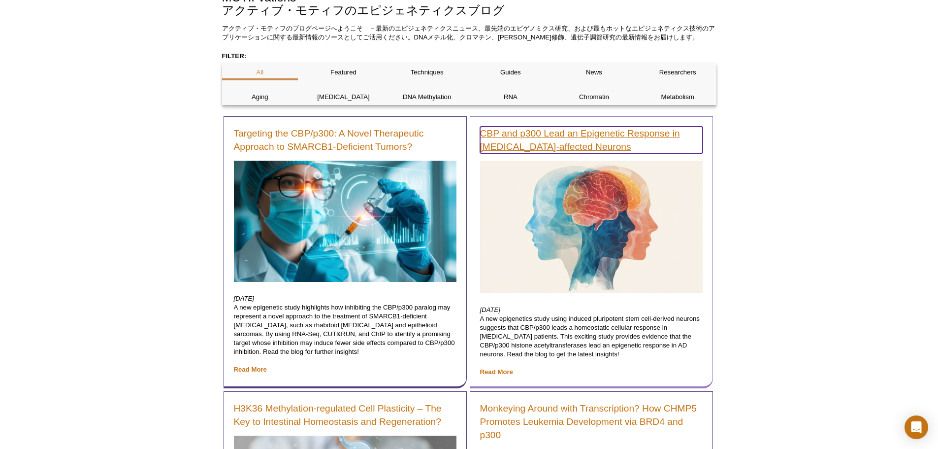 This screenshot has width=938, height=449. What do you see at coordinates (591, 341) in the screenshot?
I see `p: A new epigenetics study using induced pluripotent stem cell-derived neurons suggests that CBP/p30...` at bounding box center [591, 341].